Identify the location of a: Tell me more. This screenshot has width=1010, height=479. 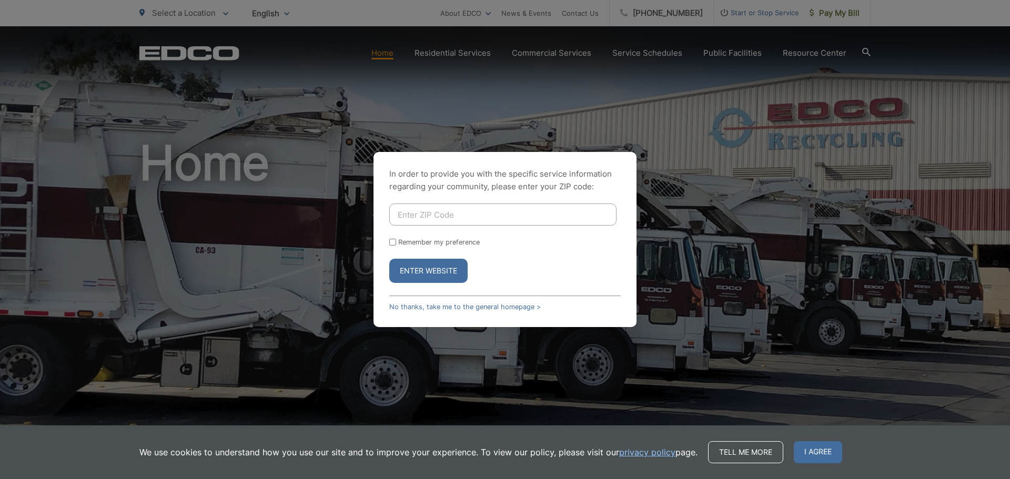
(745, 452).